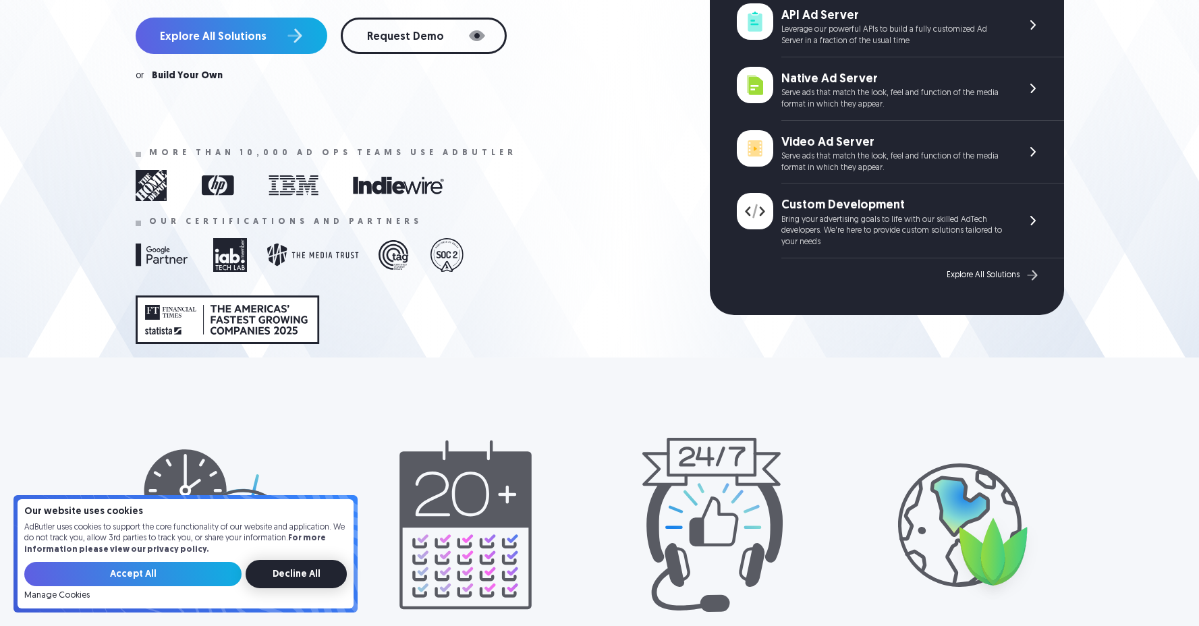  I want to click on a: Request Demo, so click(424, 36).